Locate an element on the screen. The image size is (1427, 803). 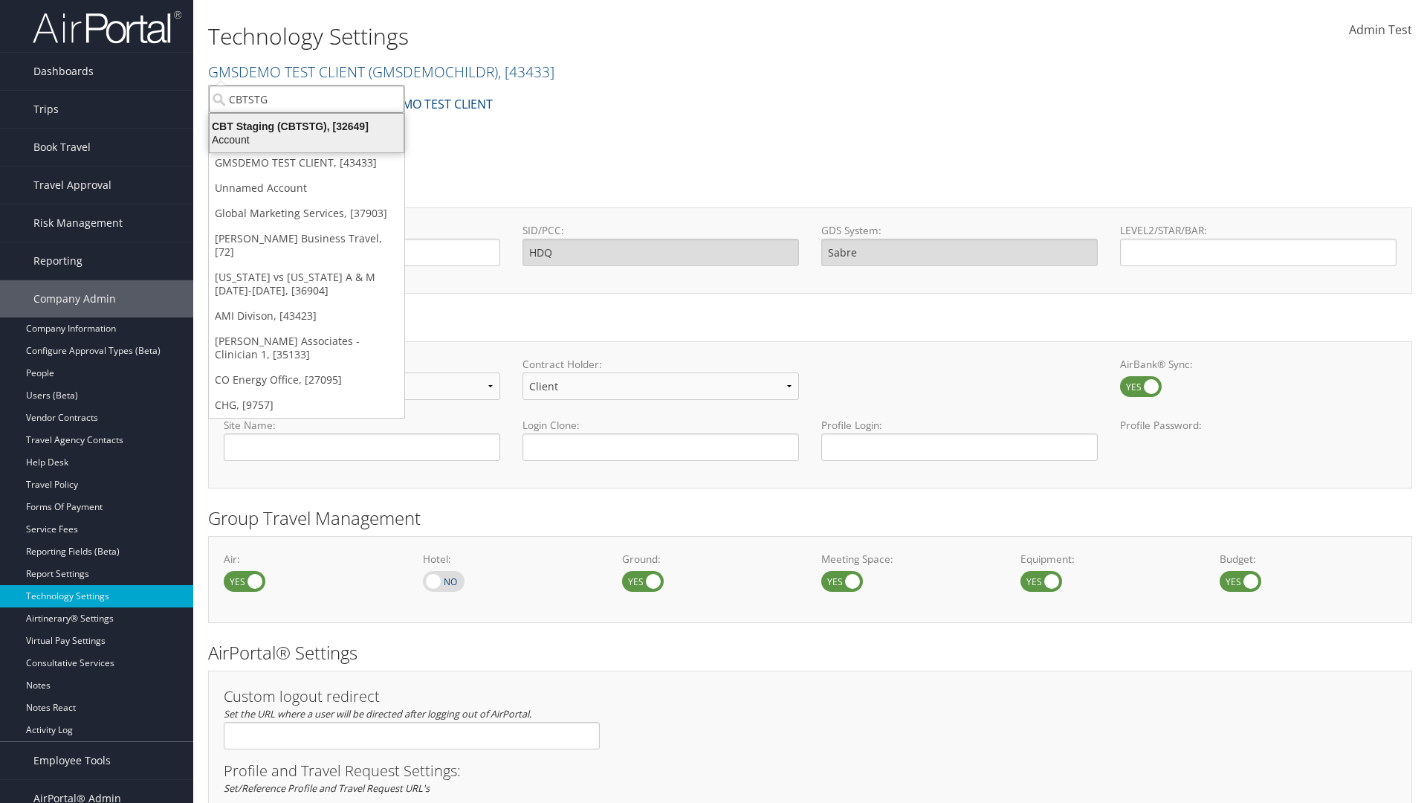
a: Unnamed Account is located at coordinates (306, 188).